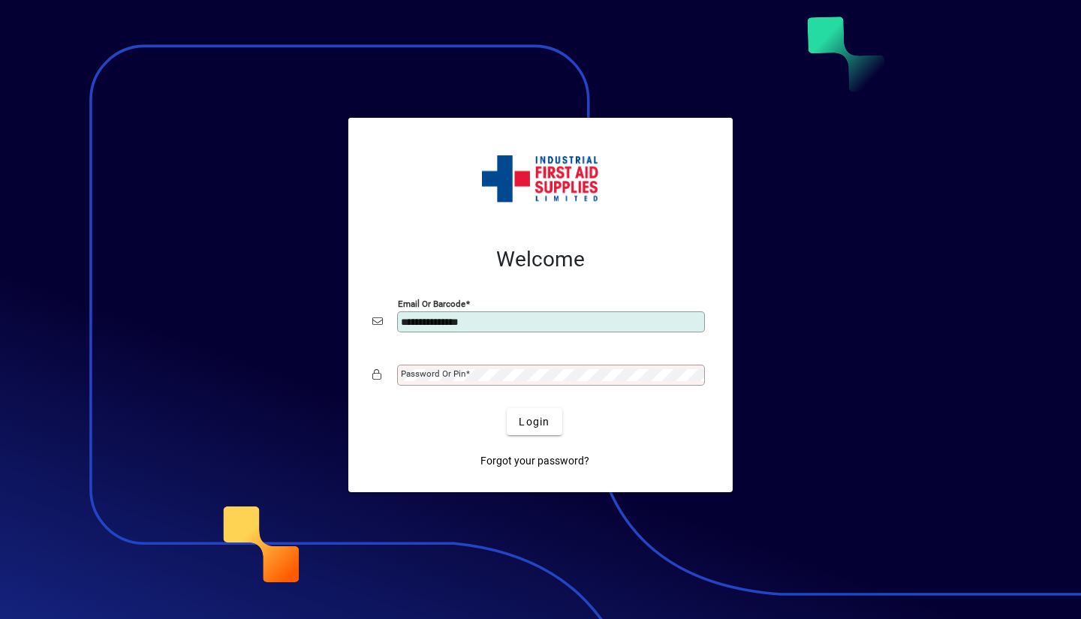  What do you see at coordinates (534, 461) in the screenshot?
I see `span: Forgot your password?` at bounding box center [534, 461].